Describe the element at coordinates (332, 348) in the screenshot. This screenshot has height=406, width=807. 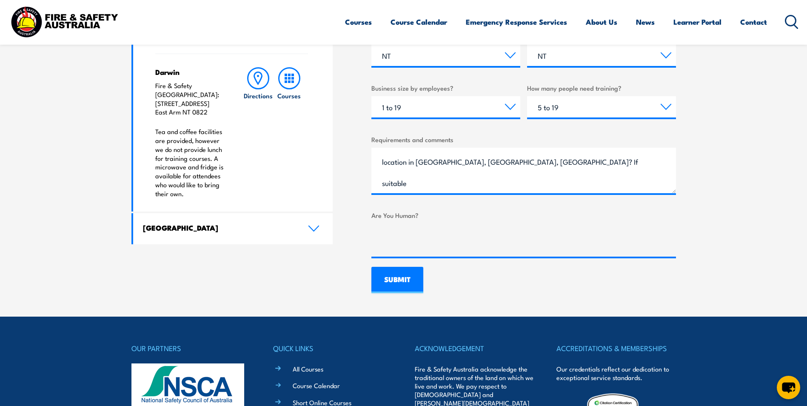
I see `h4: QUICK LINKS` at that location.